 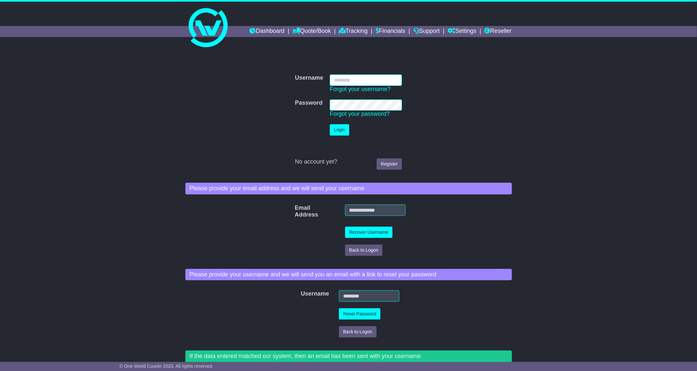 I want to click on label: Email Address, so click(x=297, y=211).